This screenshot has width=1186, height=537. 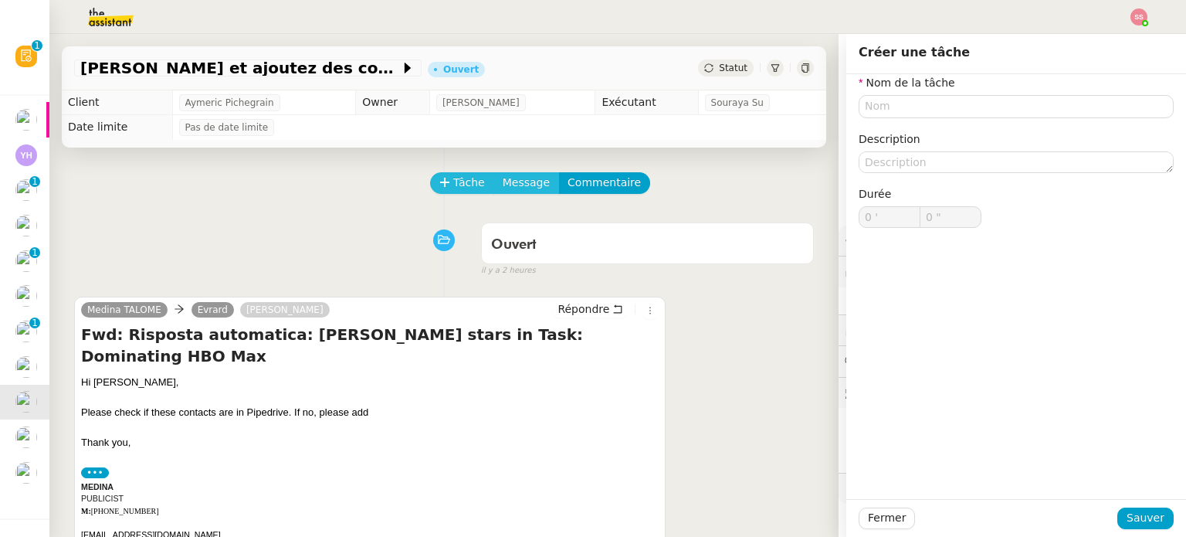 I want to click on button: Message, so click(x=526, y=183).